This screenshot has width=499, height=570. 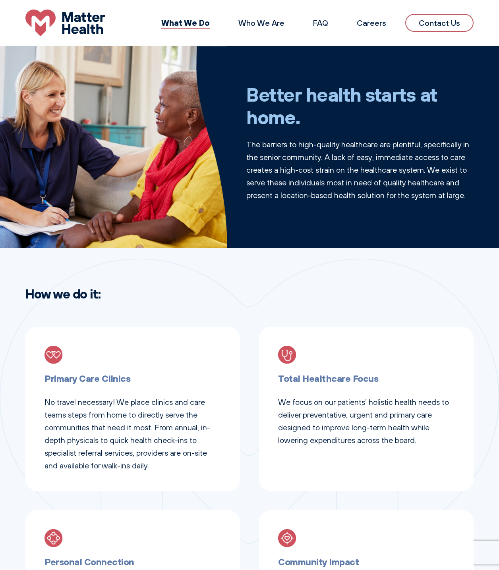 I want to click on a: Who We Are, so click(x=261, y=23).